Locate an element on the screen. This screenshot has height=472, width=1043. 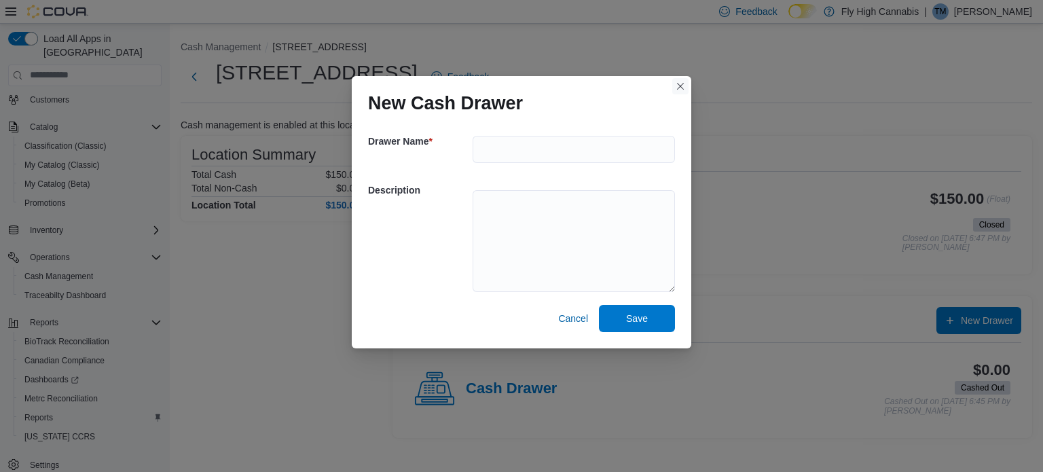
span: Cancel is located at coordinates (573, 318).